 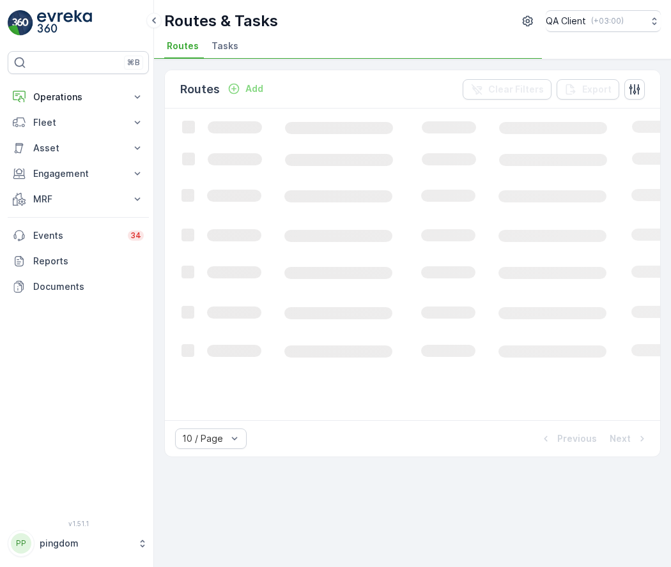 I want to click on button: Engagement, so click(x=78, y=174).